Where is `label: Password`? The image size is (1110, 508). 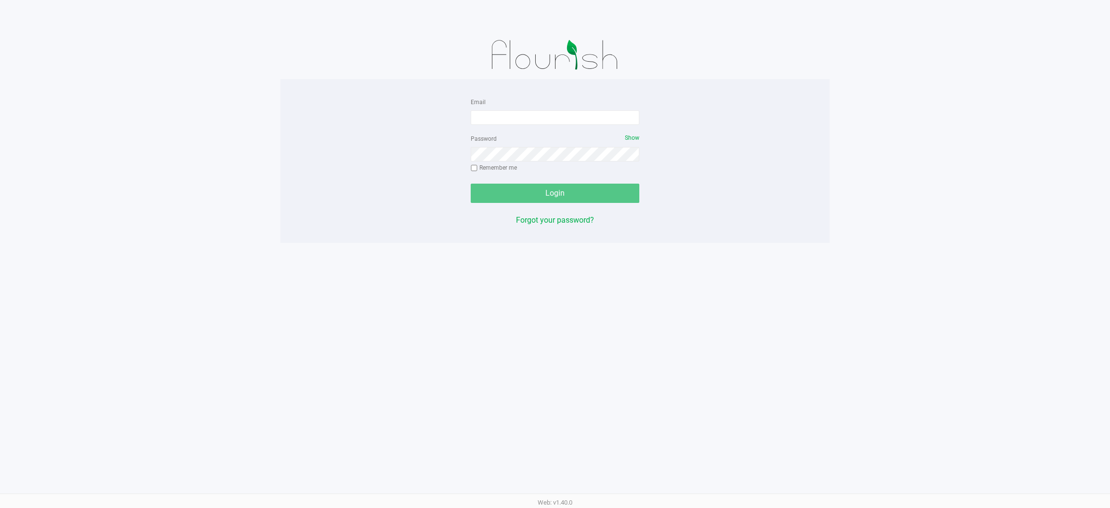 label: Password is located at coordinates (484, 139).